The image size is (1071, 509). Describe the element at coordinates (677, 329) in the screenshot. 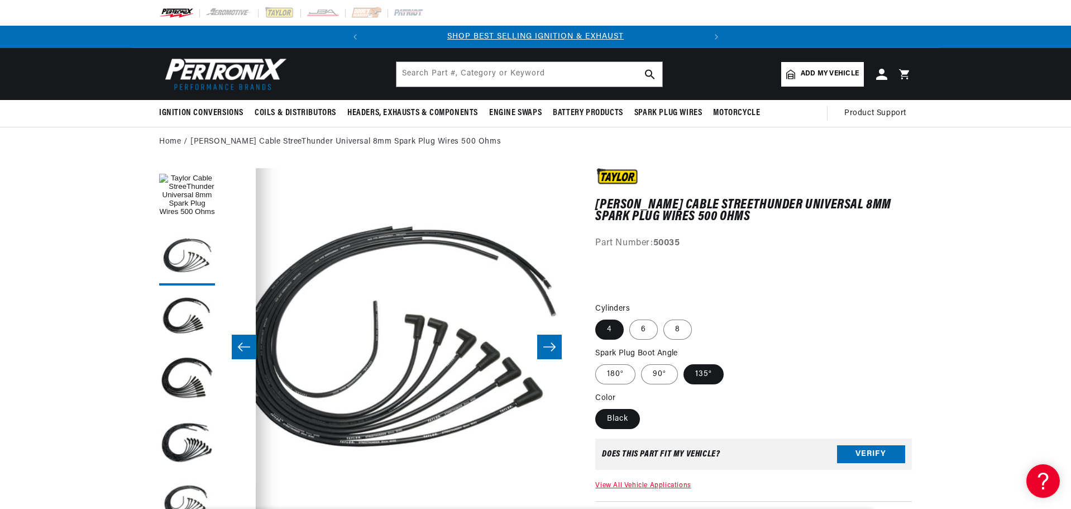

I see `label: 8` at that location.